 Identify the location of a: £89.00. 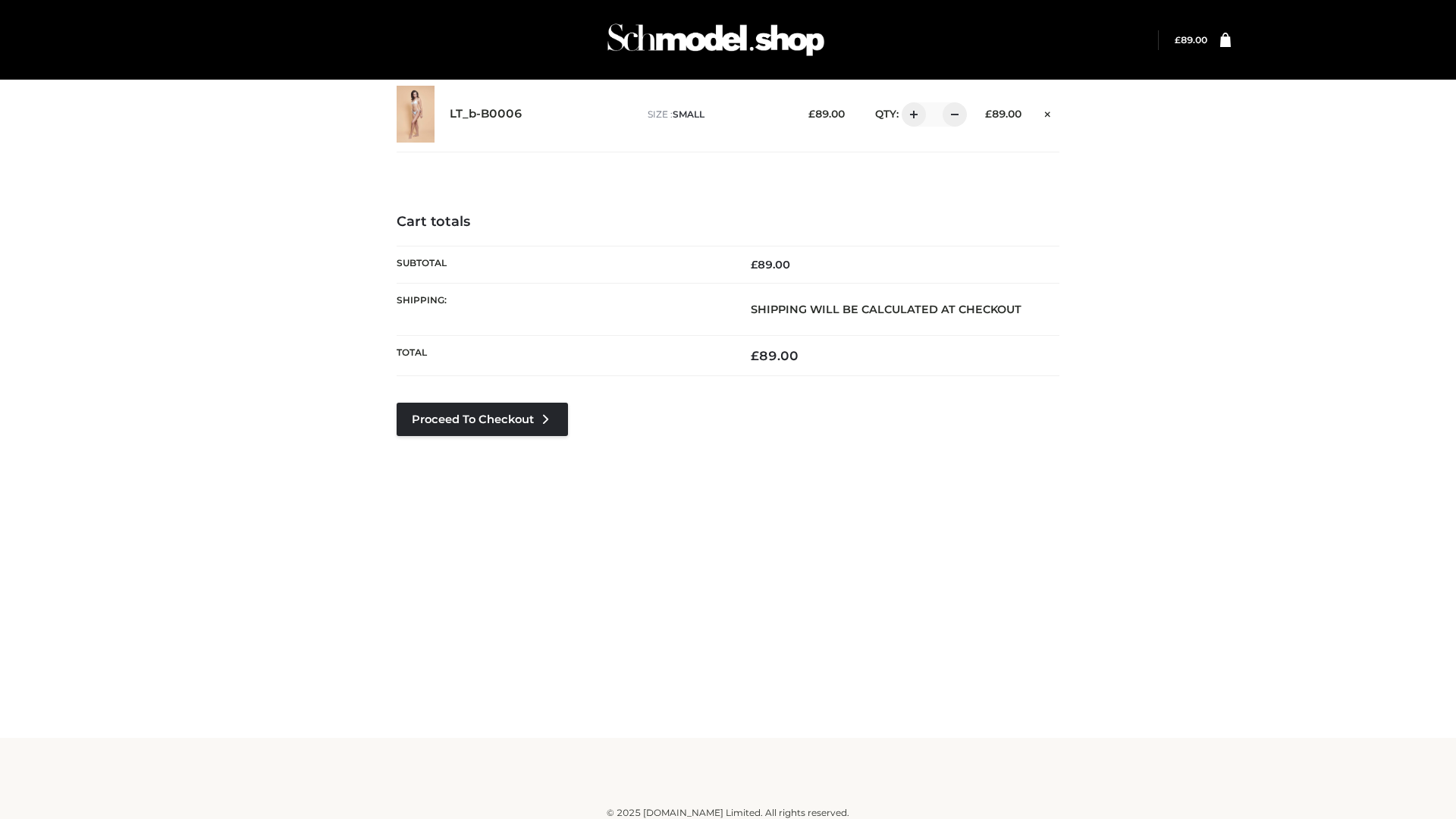
(1190, 39).